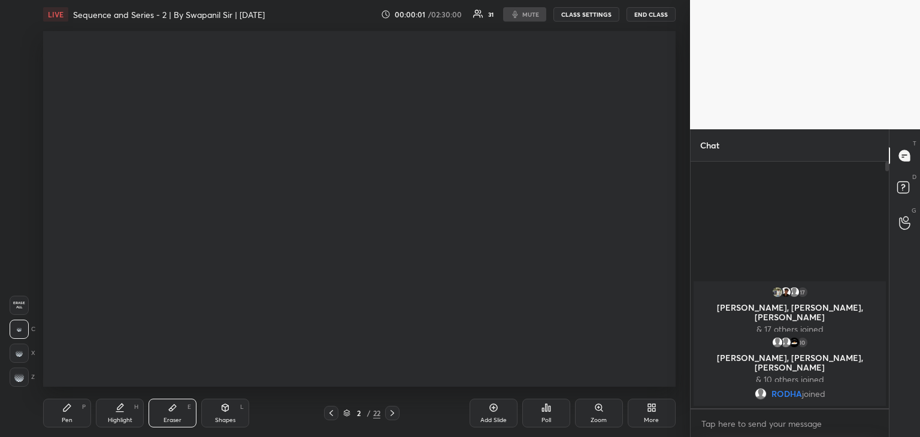 The height and width of the screenshot is (437, 920). I want to click on div: LIVE, so click(56, 14).